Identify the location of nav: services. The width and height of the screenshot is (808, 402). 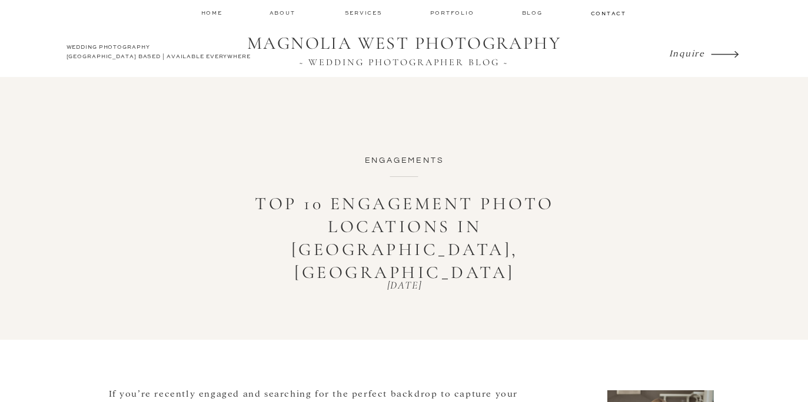
(364, 12).